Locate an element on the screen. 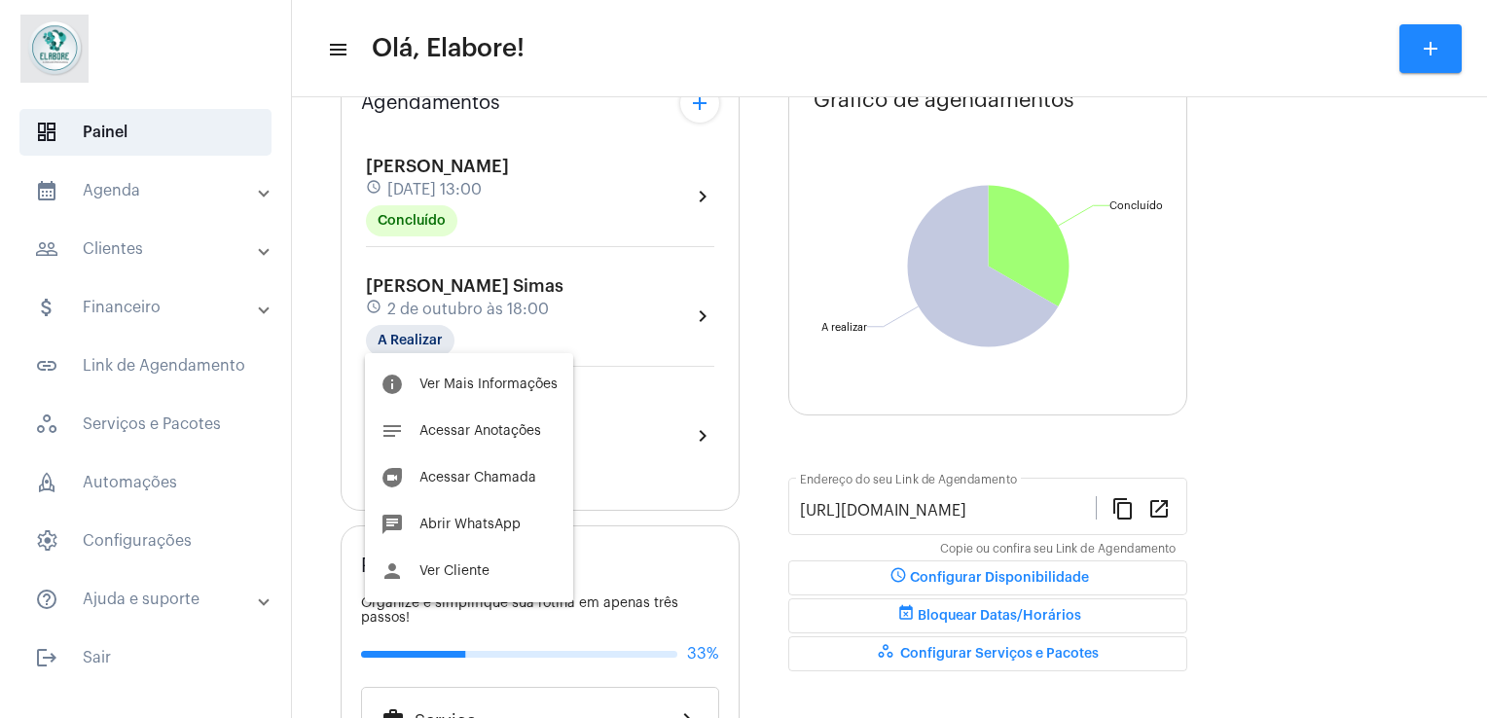 The width and height of the screenshot is (1487, 718). span: Ver Mais Informações is located at coordinates (488, 384).